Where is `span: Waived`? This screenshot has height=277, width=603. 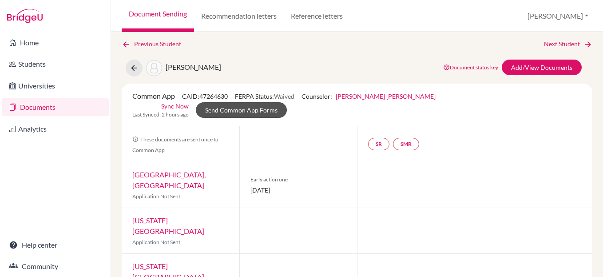
span: Waived is located at coordinates (284, 96).